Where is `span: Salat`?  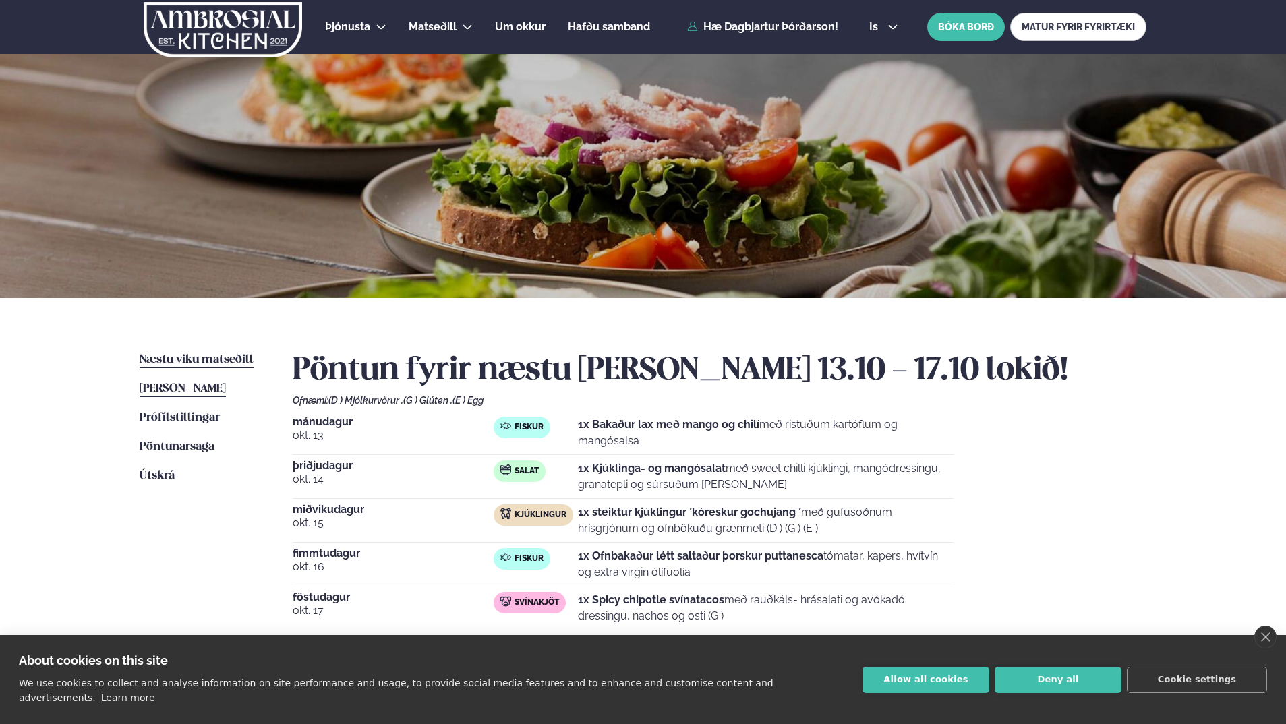 span: Salat is located at coordinates (527, 471).